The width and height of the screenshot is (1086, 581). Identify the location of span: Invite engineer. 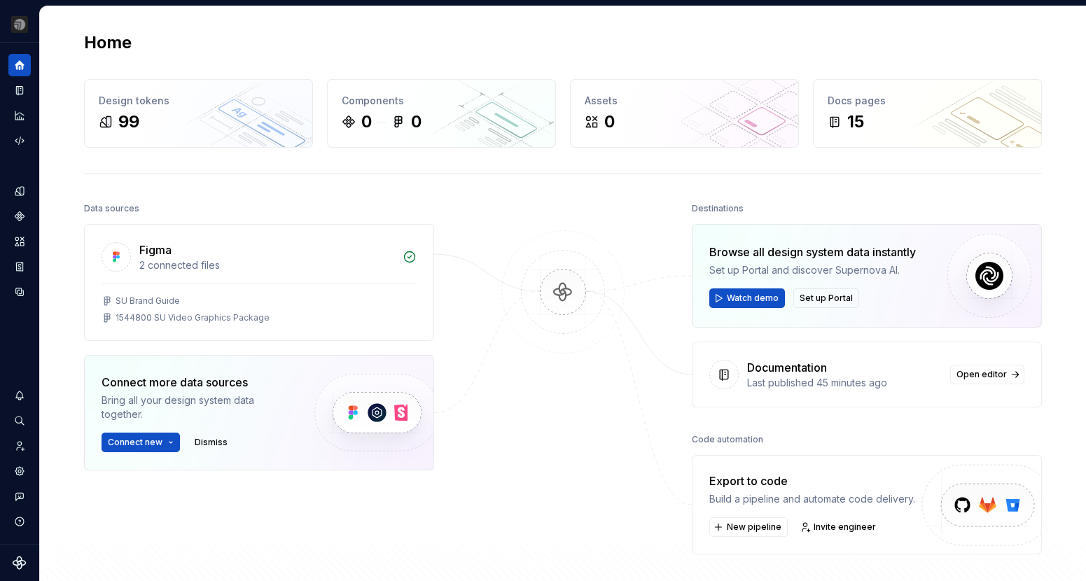
(845, 527).